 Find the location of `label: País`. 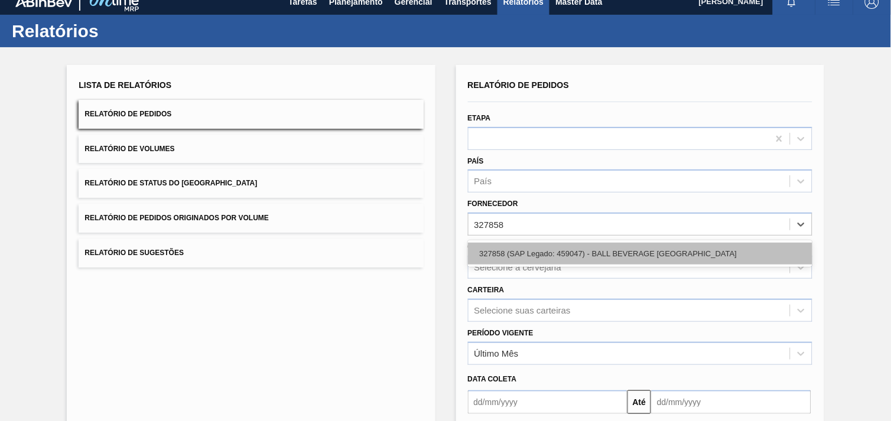

label: País is located at coordinates (475, 161).